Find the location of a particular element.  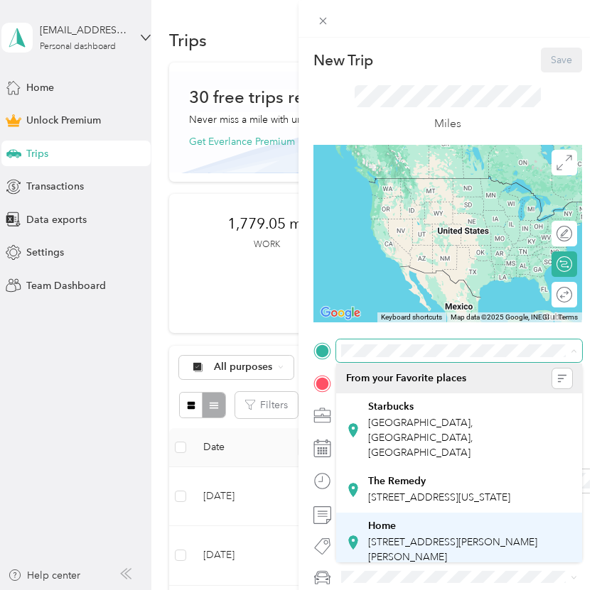

img: Google is located at coordinates (340, 313).